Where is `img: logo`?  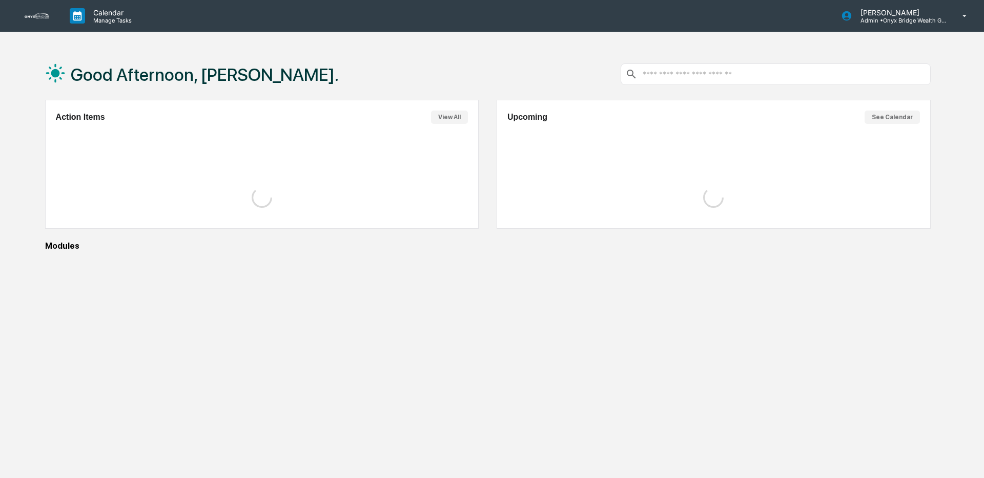 img: logo is located at coordinates (37, 16).